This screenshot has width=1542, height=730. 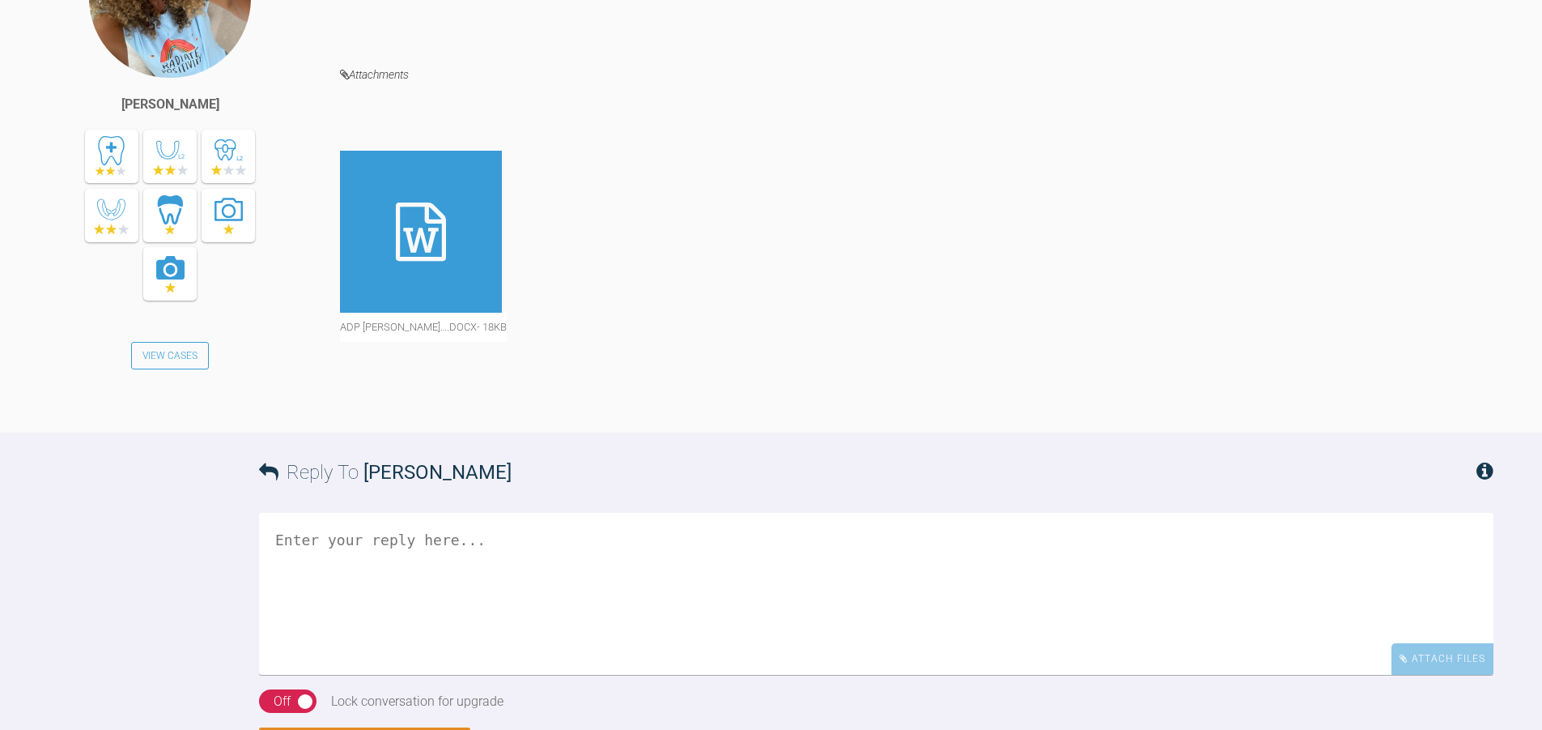 What do you see at coordinates (417, 701) in the screenshot?
I see `div: Lock conversation for upgrade` at bounding box center [417, 701].